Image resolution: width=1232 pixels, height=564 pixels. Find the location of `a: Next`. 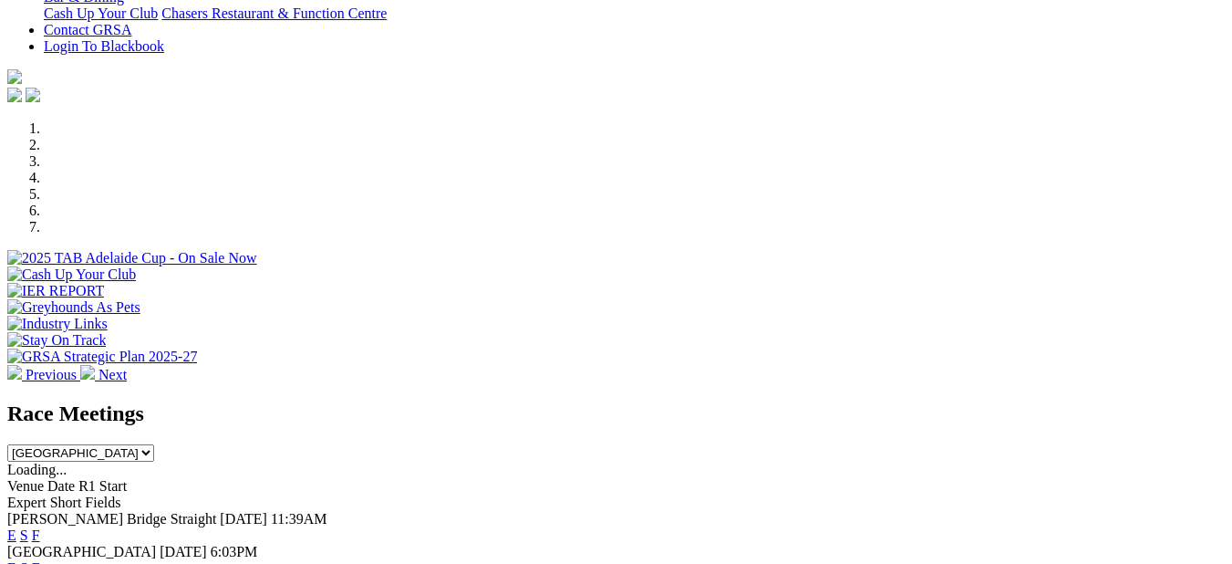

a: Next is located at coordinates (103, 374).